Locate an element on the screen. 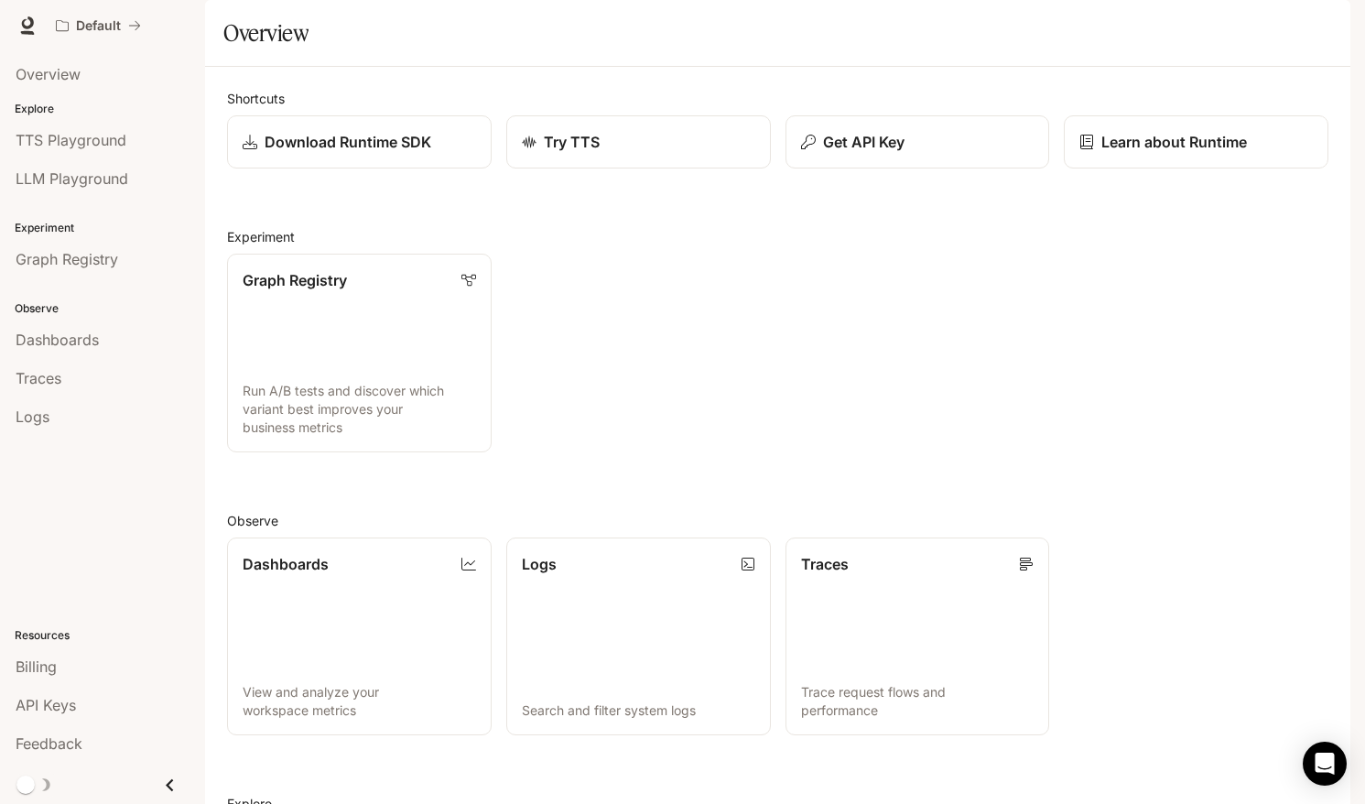 The height and width of the screenshot is (804, 1365). a: Try TTS is located at coordinates (638, 142).